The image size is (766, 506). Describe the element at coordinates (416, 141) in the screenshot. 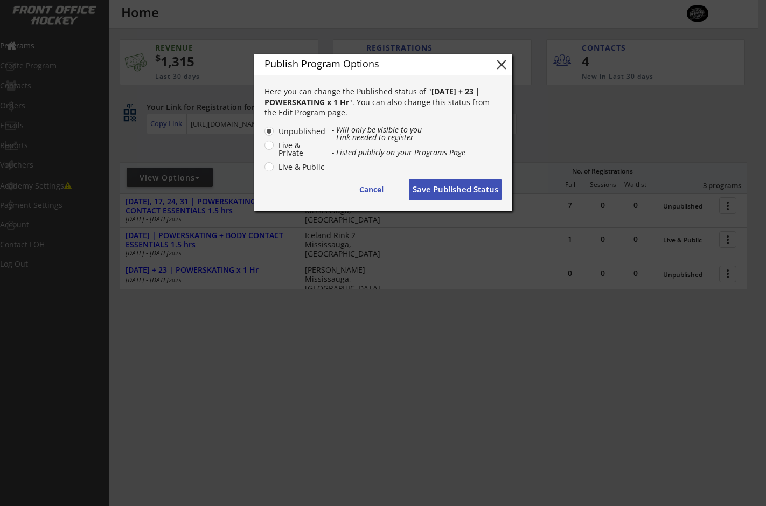

I see `div: - Will only be visible to you - Link needed to register - Listed publicly on your Programs Page` at that location.